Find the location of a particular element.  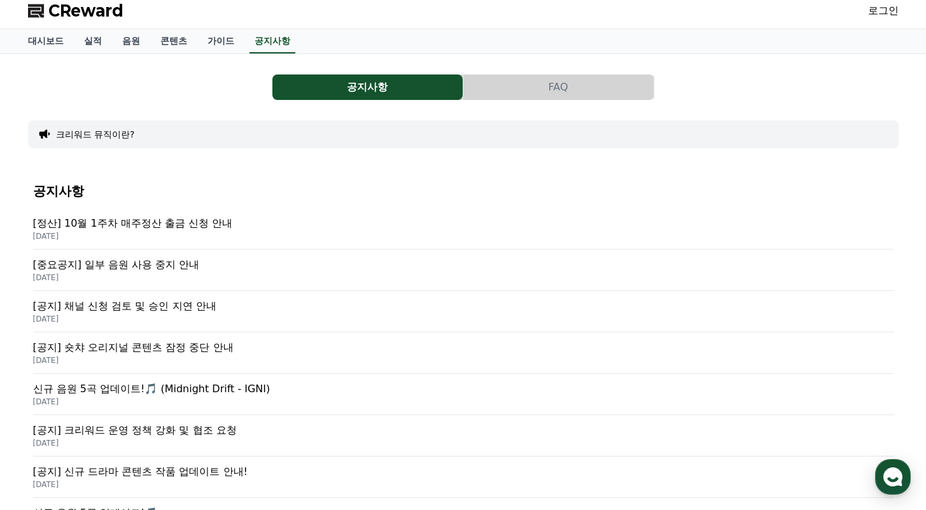

span: CReward is located at coordinates (86, 11).